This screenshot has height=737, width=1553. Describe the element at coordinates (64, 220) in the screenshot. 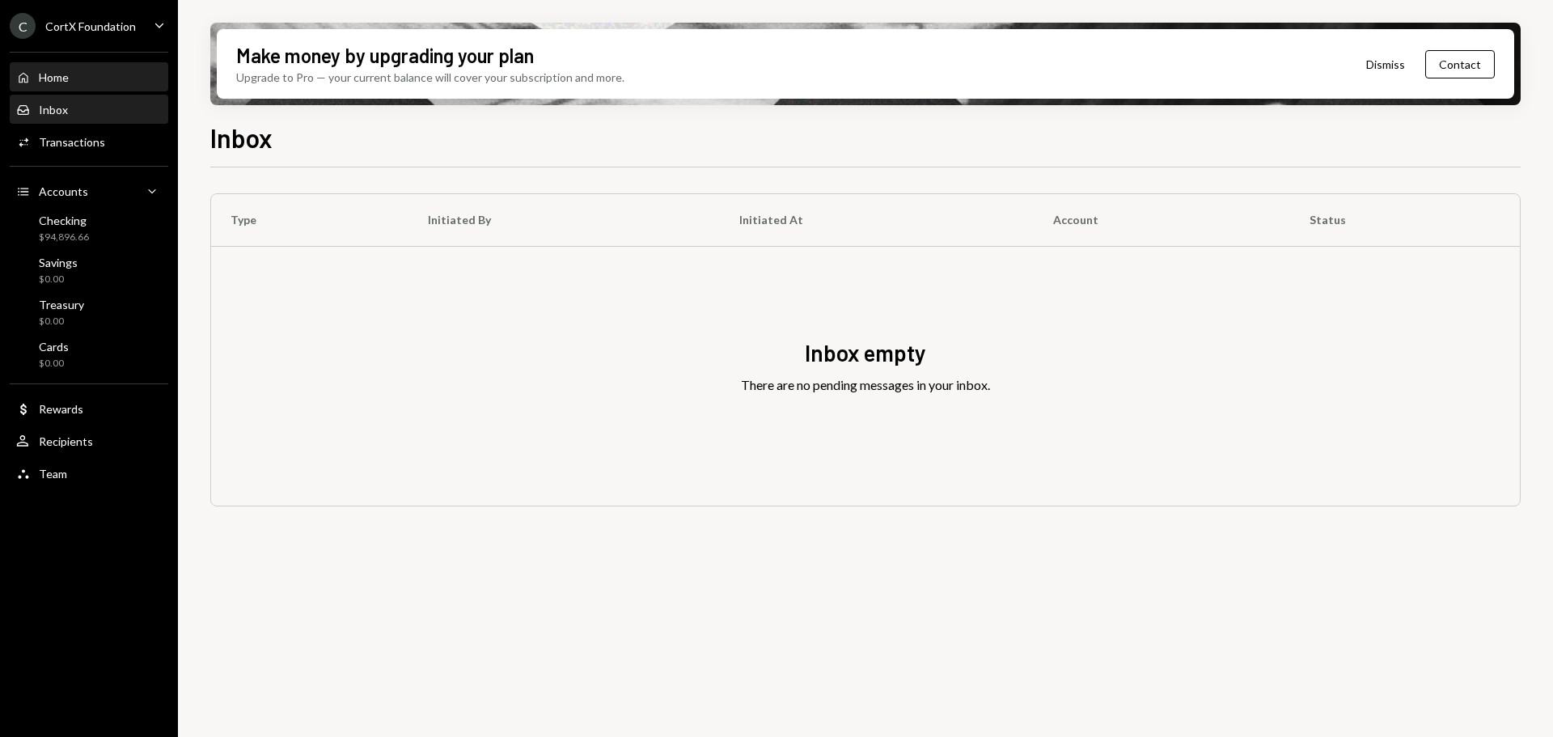

I see `div: Checking` at that location.